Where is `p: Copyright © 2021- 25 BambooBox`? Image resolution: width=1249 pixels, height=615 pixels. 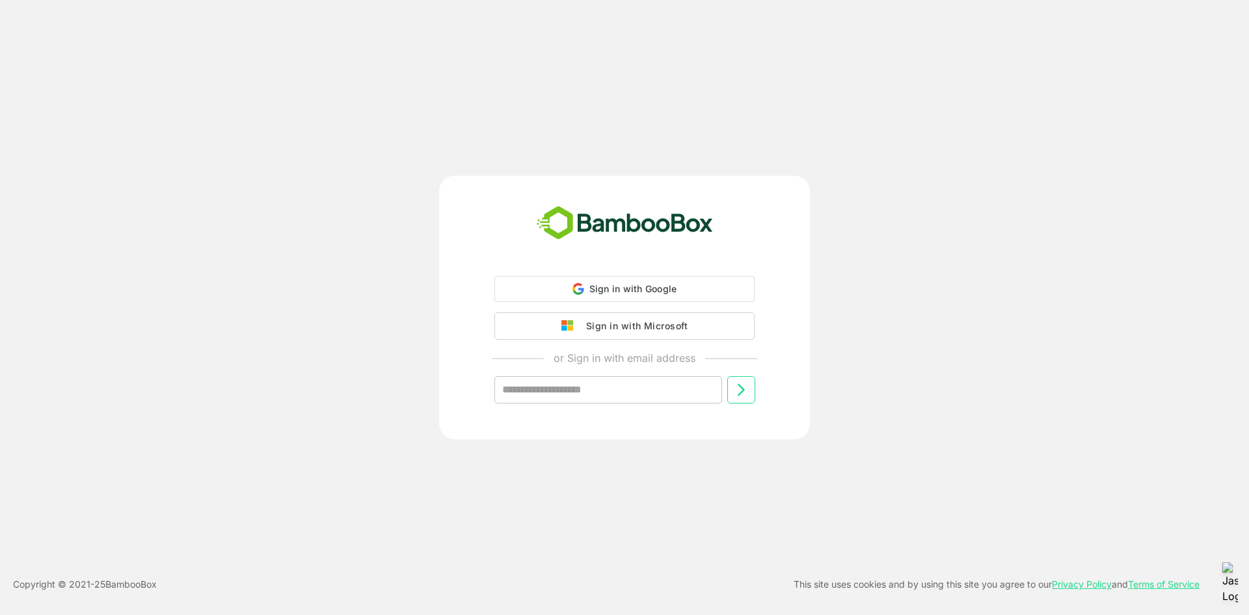
p: Copyright © 2021- 25 BambooBox is located at coordinates (85, 584).